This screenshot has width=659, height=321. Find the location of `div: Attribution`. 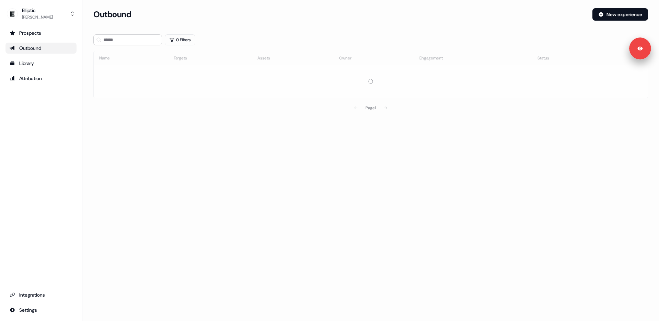

div: Attribution is located at coordinates (41, 78).